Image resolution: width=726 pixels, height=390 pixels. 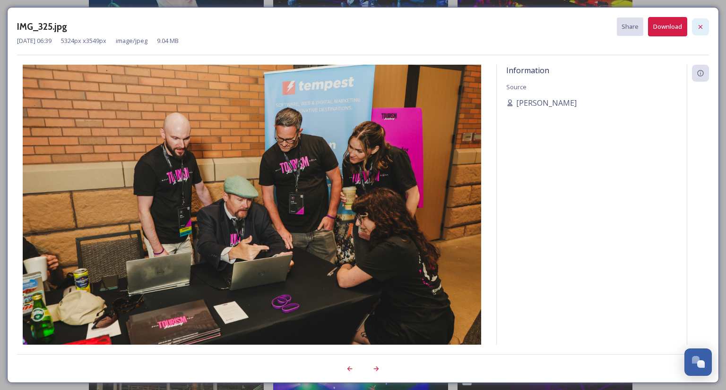 What do you see at coordinates (168, 41) in the screenshot?
I see `span: 9.04 MB` at bounding box center [168, 41].